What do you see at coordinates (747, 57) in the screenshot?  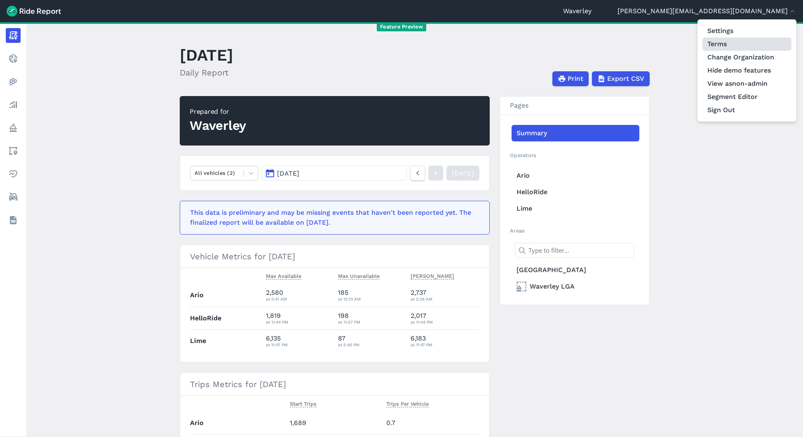 I see `a: Change Organization` at bounding box center [747, 57].